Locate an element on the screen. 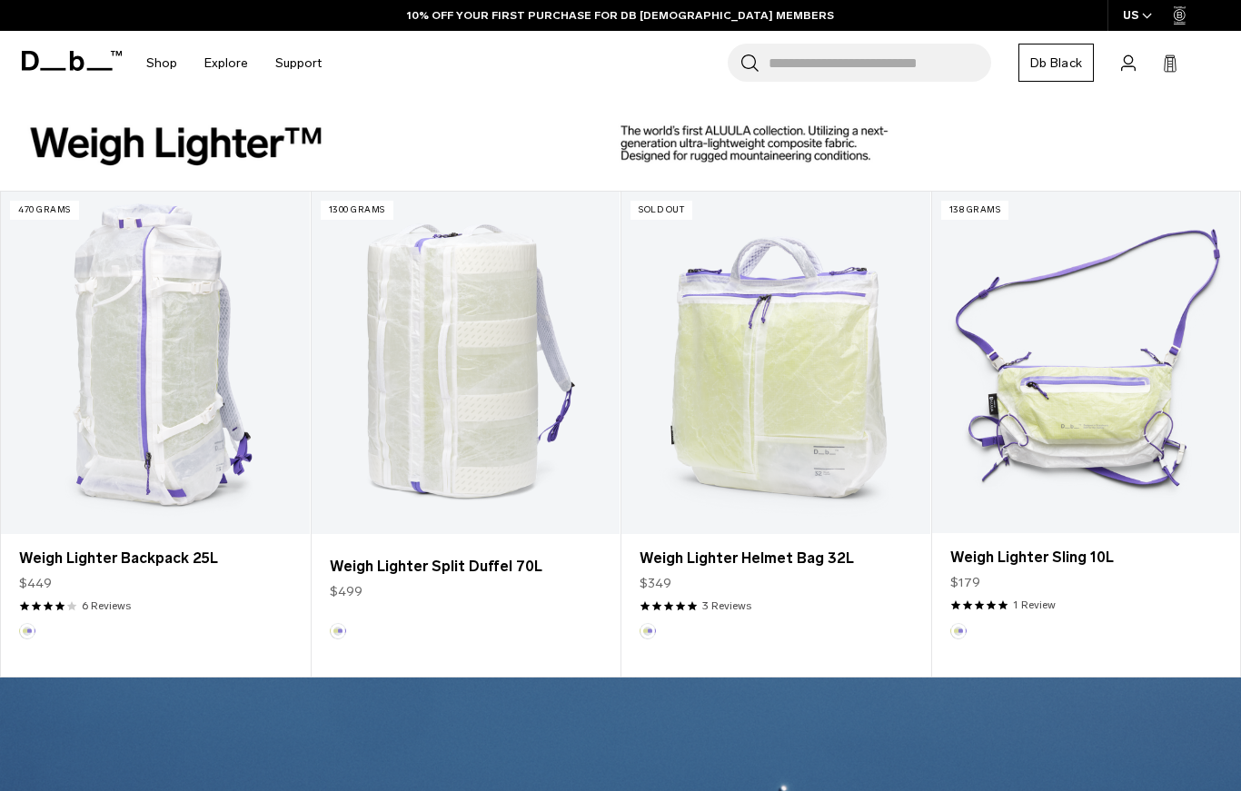  a: 6 reviews is located at coordinates (106, 606).